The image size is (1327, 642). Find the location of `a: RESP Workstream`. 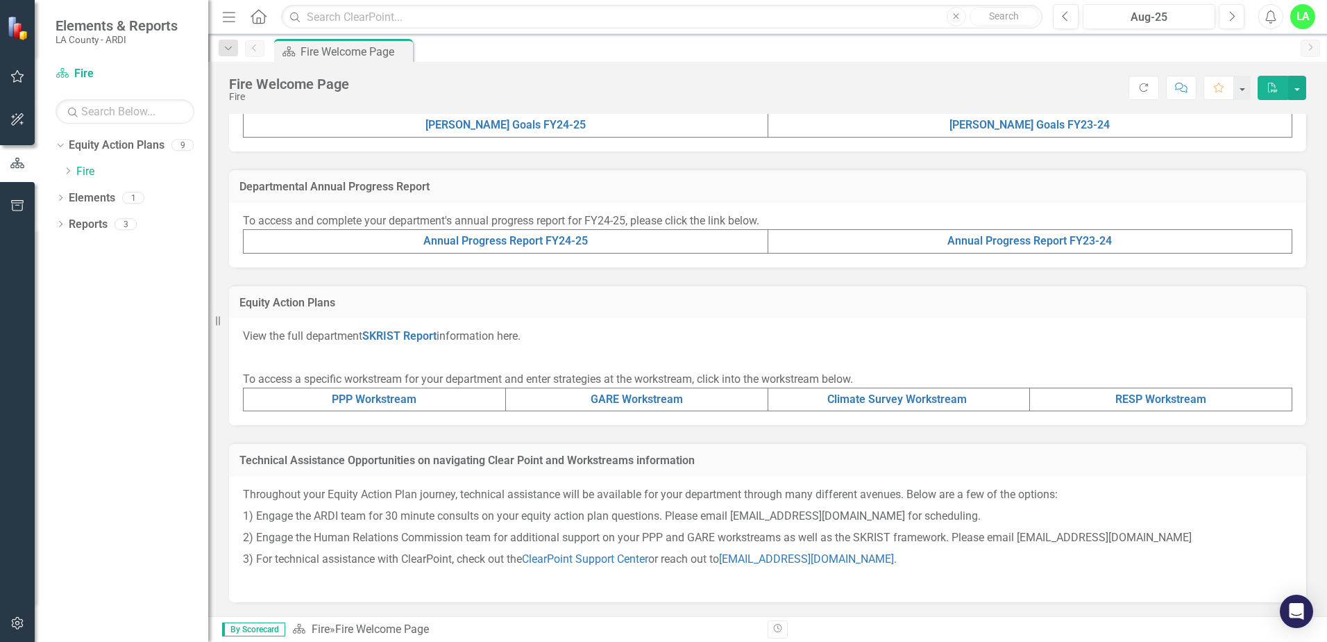

a: RESP Workstream is located at coordinates (1161, 399).